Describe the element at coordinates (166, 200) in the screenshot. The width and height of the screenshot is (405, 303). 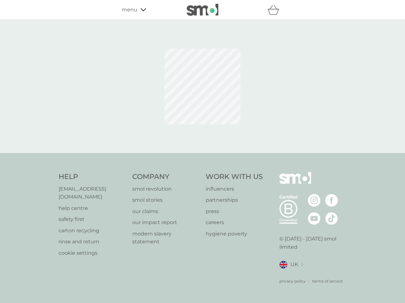
I see `p: smol stories` at that location.